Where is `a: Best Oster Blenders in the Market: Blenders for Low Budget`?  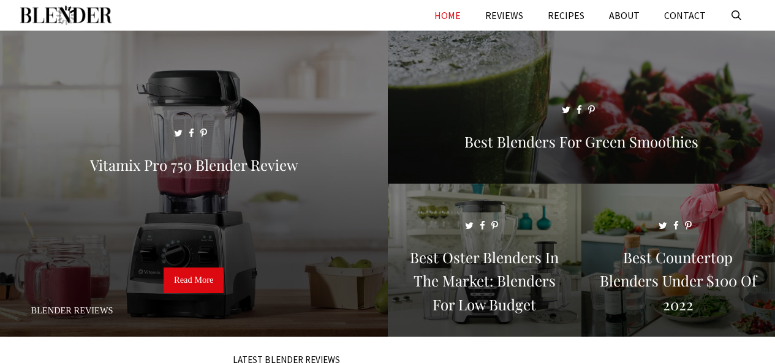
a: Best Oster Blenders in the Market: Blenders for Low Budget is located at coordinates (484, 328).